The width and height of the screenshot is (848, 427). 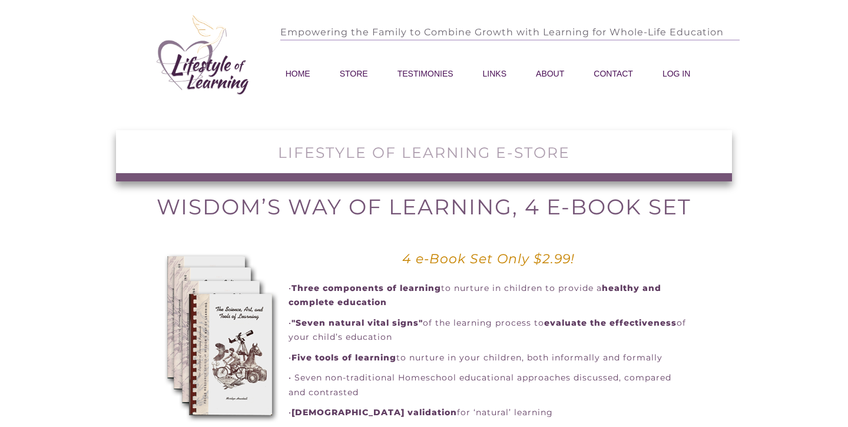 I want to click on a: STORE, so click(x=354, y=74).